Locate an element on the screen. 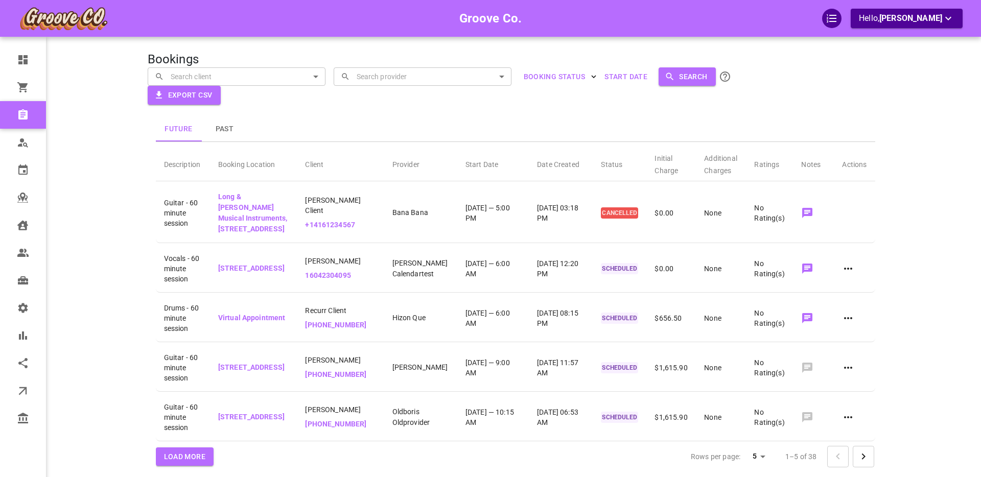 The image size is (981, 477). th: Booking Location is located at coordinates (253, 162).